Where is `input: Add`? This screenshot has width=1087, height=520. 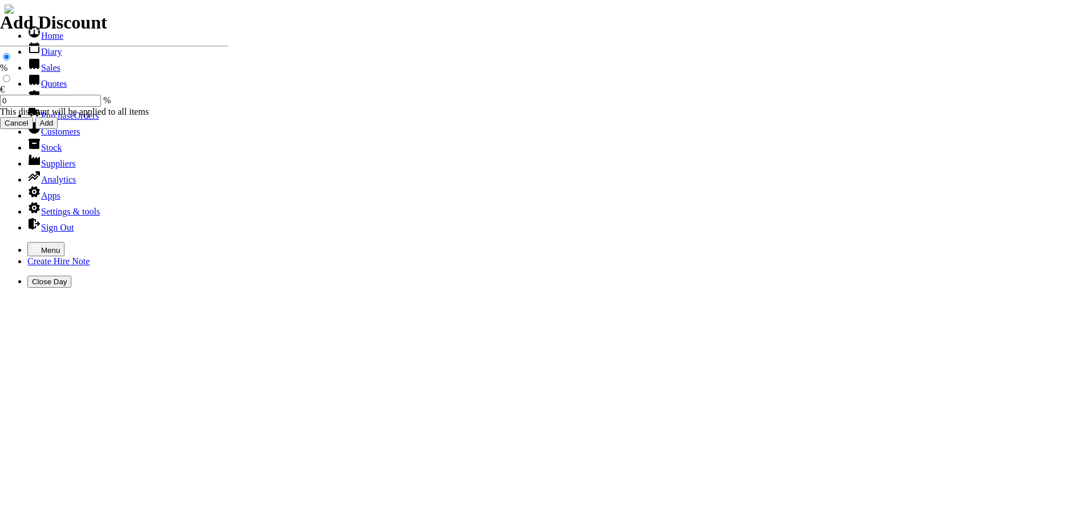 input: Add is located at coordinates (47, 123).